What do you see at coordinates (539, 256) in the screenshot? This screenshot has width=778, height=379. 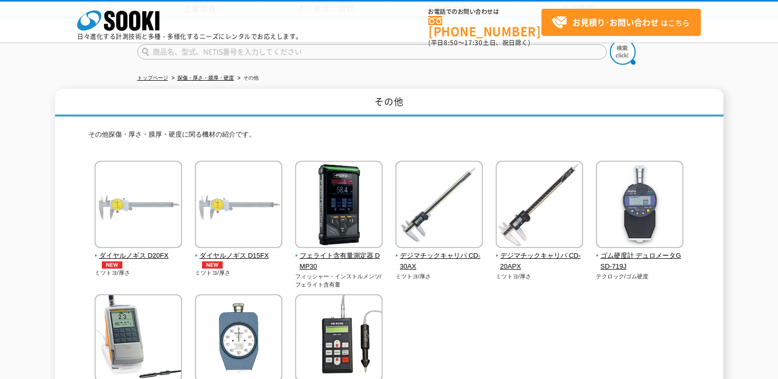 I see `a: デジマチックキャリパ CD-20APX` at bounding box center [539, 256].